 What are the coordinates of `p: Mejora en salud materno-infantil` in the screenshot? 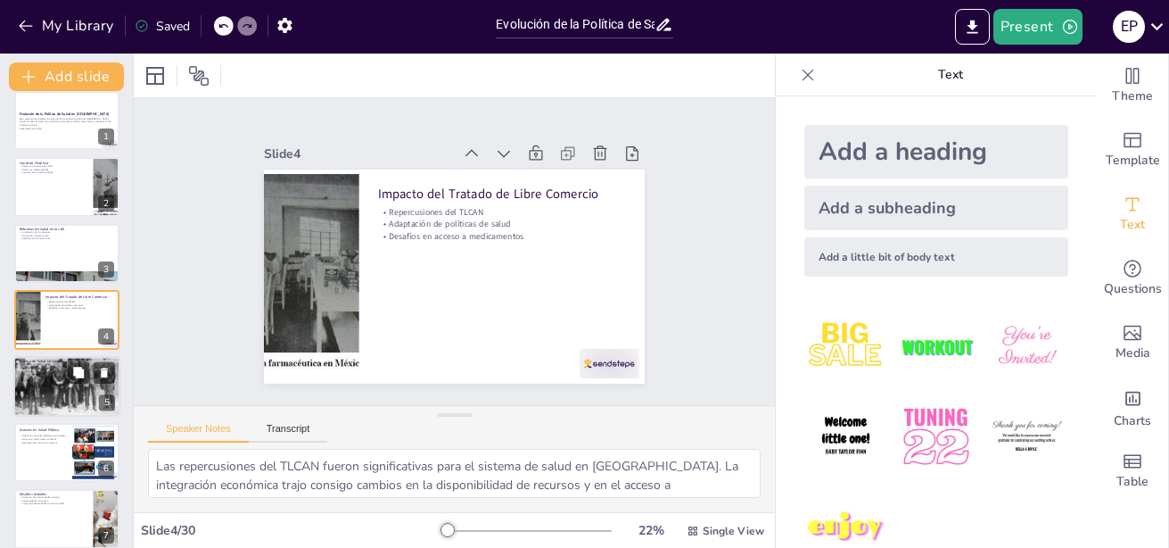 It's located at (43, 439).